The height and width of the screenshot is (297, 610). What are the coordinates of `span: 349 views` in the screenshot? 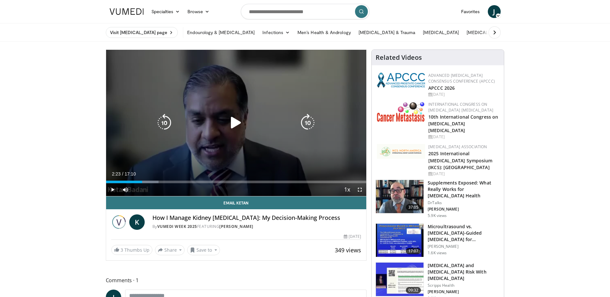 It's located at (348, 250).